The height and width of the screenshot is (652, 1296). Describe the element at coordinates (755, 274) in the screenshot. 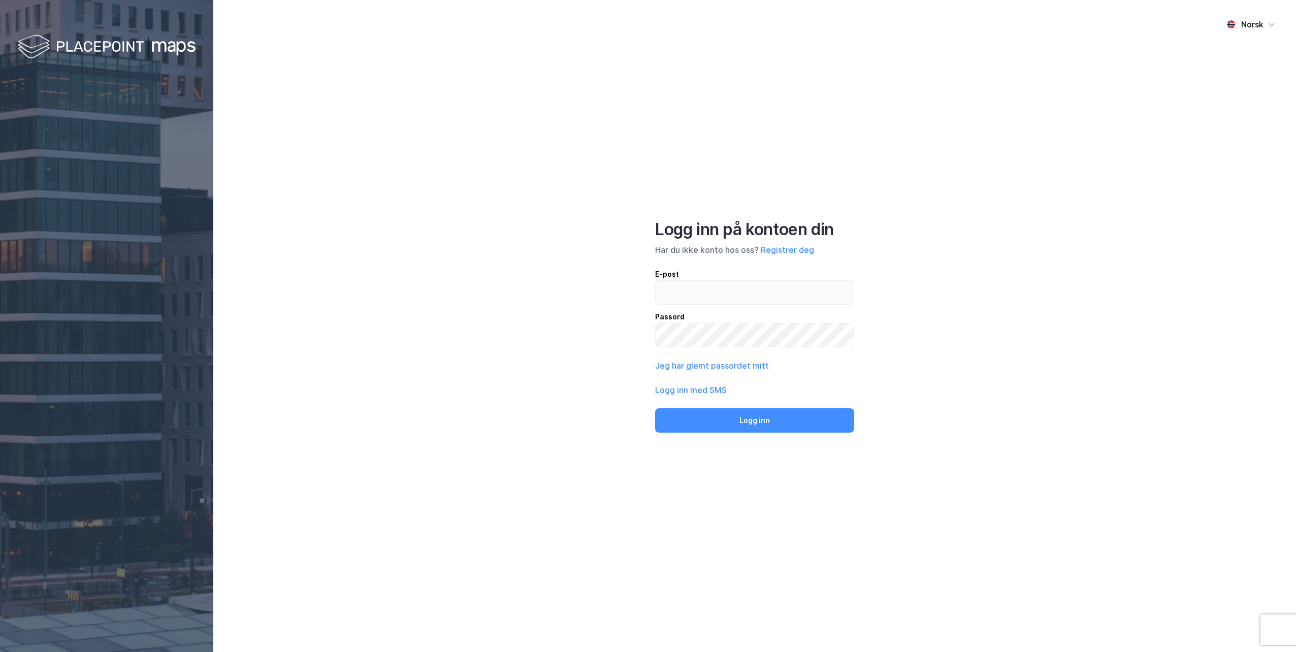

I see `div: E-post` at that location.